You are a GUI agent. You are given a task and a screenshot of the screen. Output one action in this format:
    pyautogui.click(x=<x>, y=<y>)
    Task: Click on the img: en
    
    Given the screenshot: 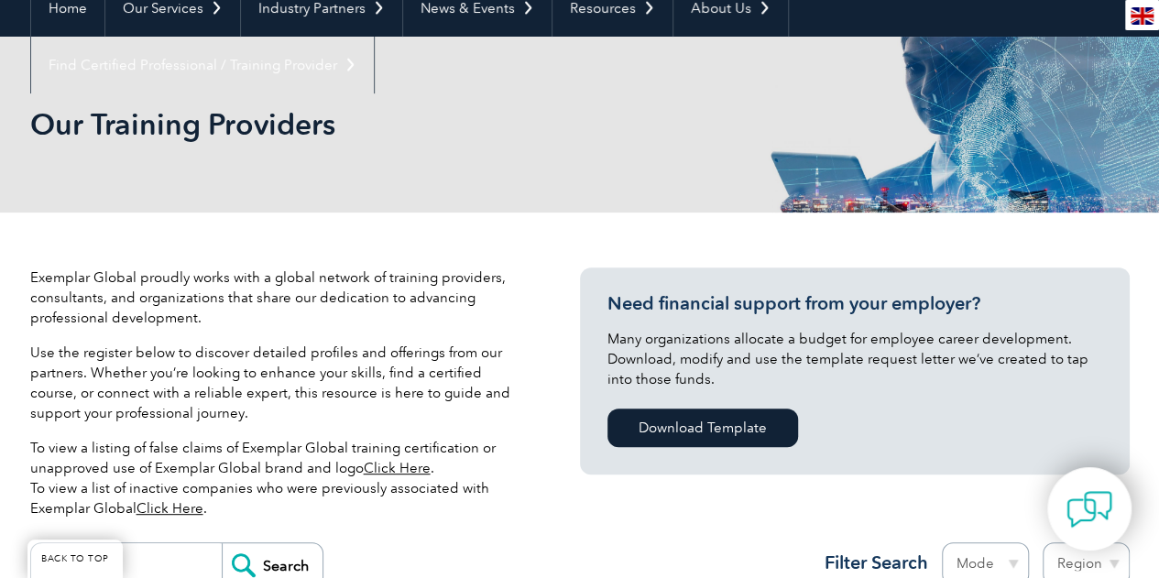 What is the action you would take?
    pyautogui.click(x=1142, y=16)
    